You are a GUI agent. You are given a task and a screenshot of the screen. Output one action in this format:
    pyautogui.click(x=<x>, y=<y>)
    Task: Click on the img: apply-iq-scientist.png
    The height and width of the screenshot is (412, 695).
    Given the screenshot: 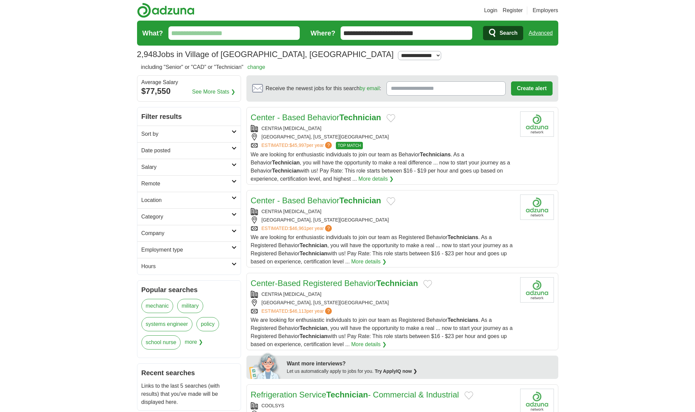 What is the action you would take?
    pyautogui.click(x=265, y=365)
    